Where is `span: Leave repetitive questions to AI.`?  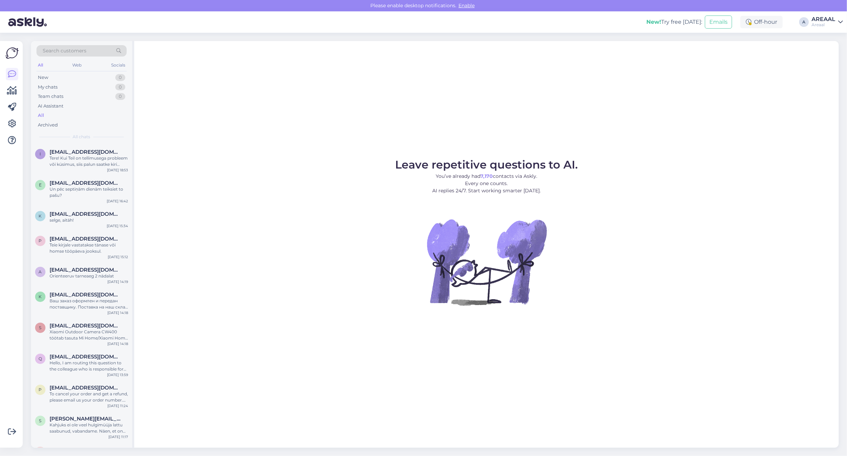 span: Leave repetitive questions to AI. is located at coordinates (487, 164).